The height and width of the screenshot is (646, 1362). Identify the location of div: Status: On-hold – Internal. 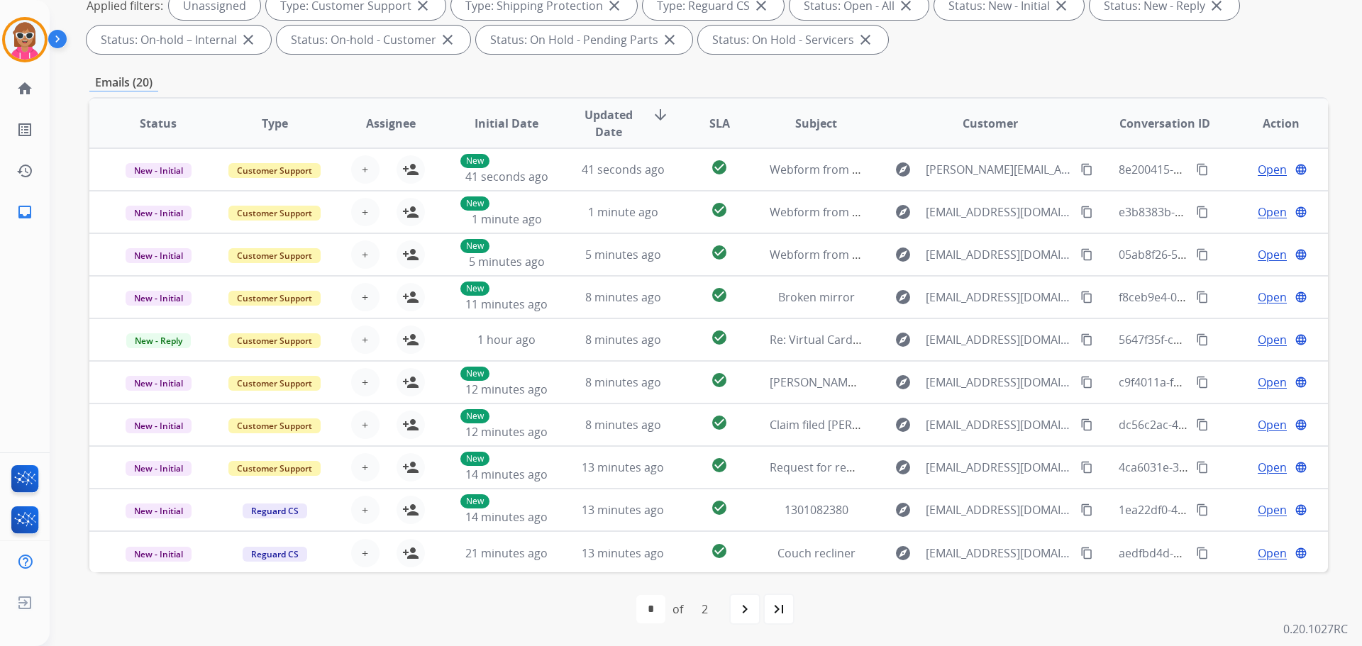
(179, 40).